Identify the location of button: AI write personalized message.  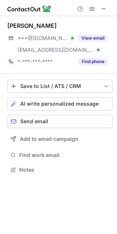
(60, 104).